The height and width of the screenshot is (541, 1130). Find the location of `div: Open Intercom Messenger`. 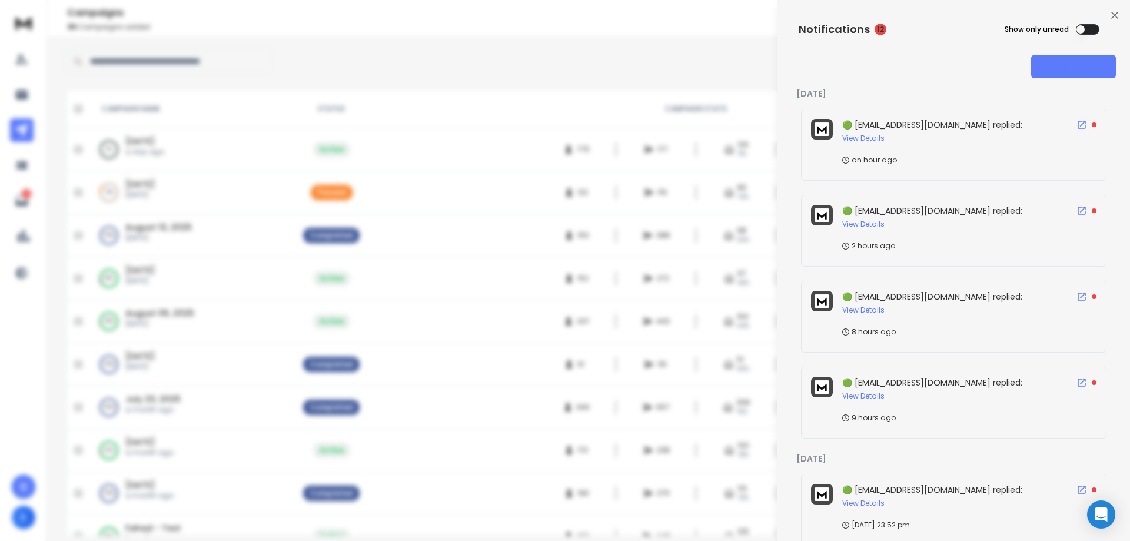

div: Open Intercom Messenger is located at coordinates (1101, 514).